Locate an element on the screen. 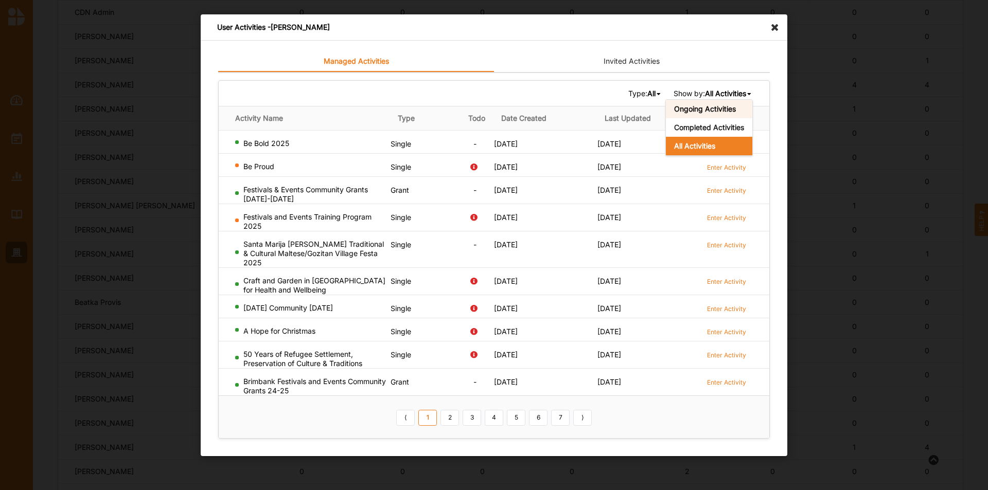  a: Managed Activities is located at coordinates (356, 62).